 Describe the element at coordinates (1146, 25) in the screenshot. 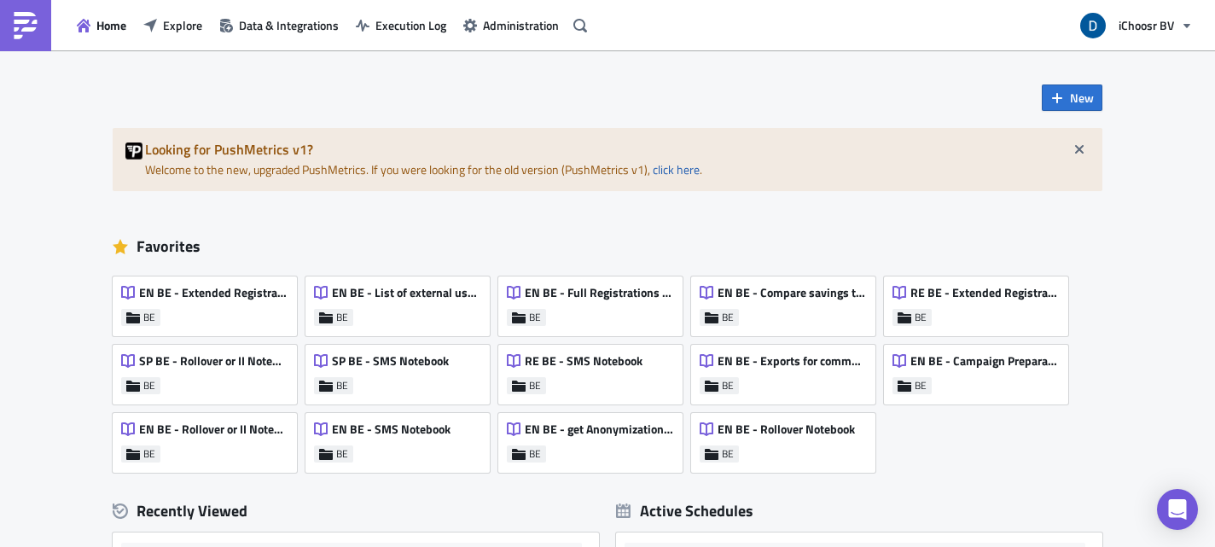

I see `span: iChoosr BV` at that location.